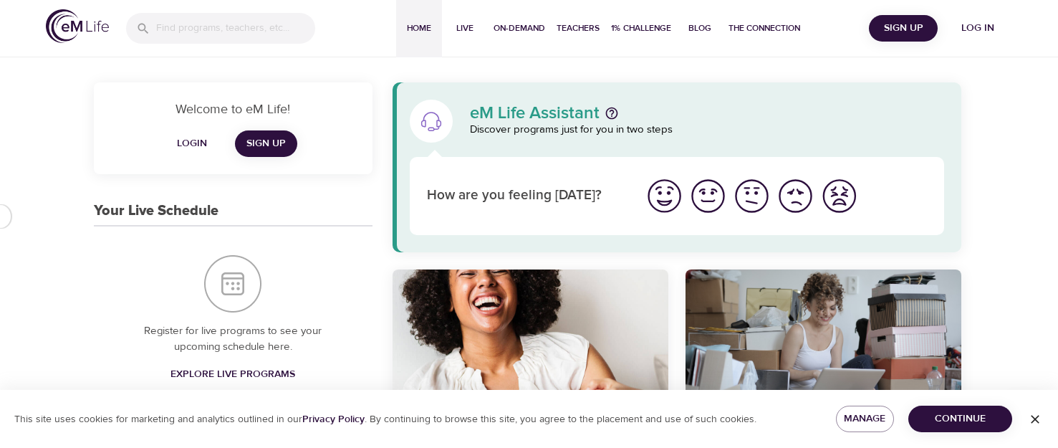  Describe the element at coordinates (431, 121) in the screenshot. I see `img: eM Life Assistant` at that location.